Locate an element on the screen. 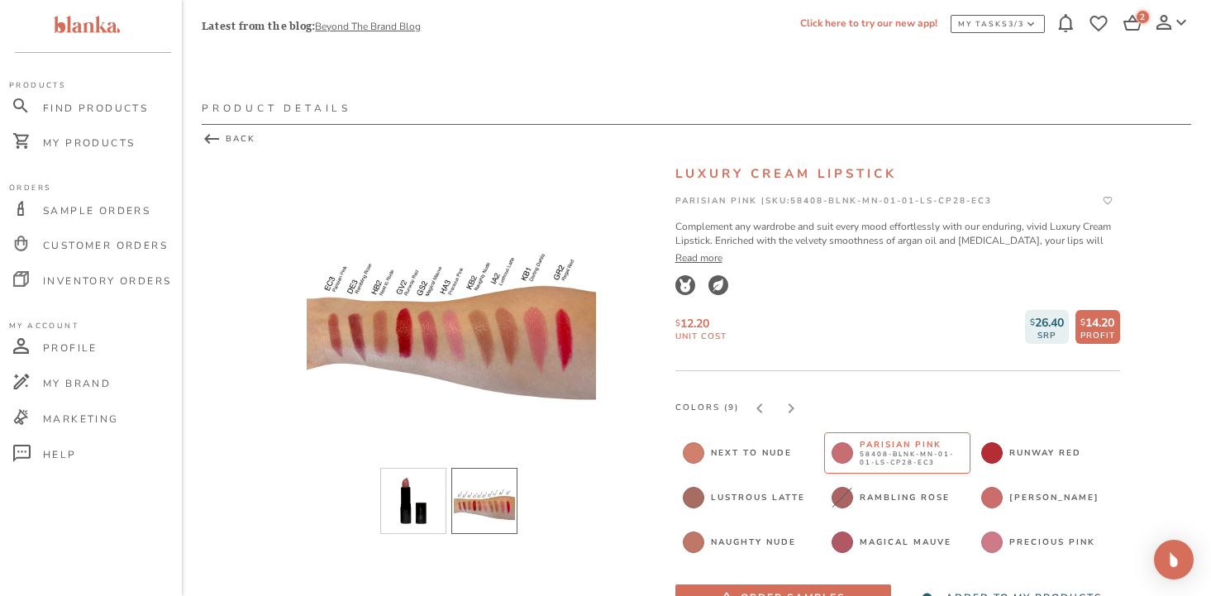 The width and height of the screenshot is (1211, 596). button: Lustrous Latte is located at coordinates (748, 497).